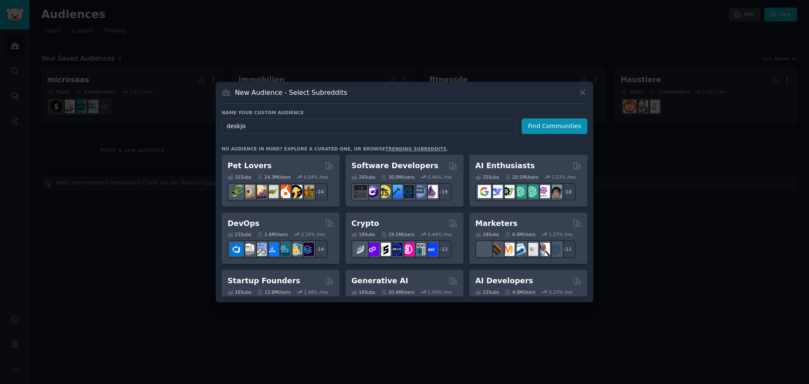  What do you see at coordinates (531, 249) in the screenshot?
I see `img: googleads` at bounding box center [531, 249].